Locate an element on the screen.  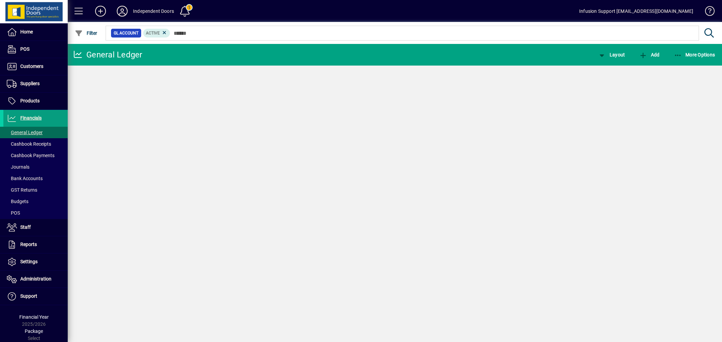
span: Layout is located at coordinates (611, 55).